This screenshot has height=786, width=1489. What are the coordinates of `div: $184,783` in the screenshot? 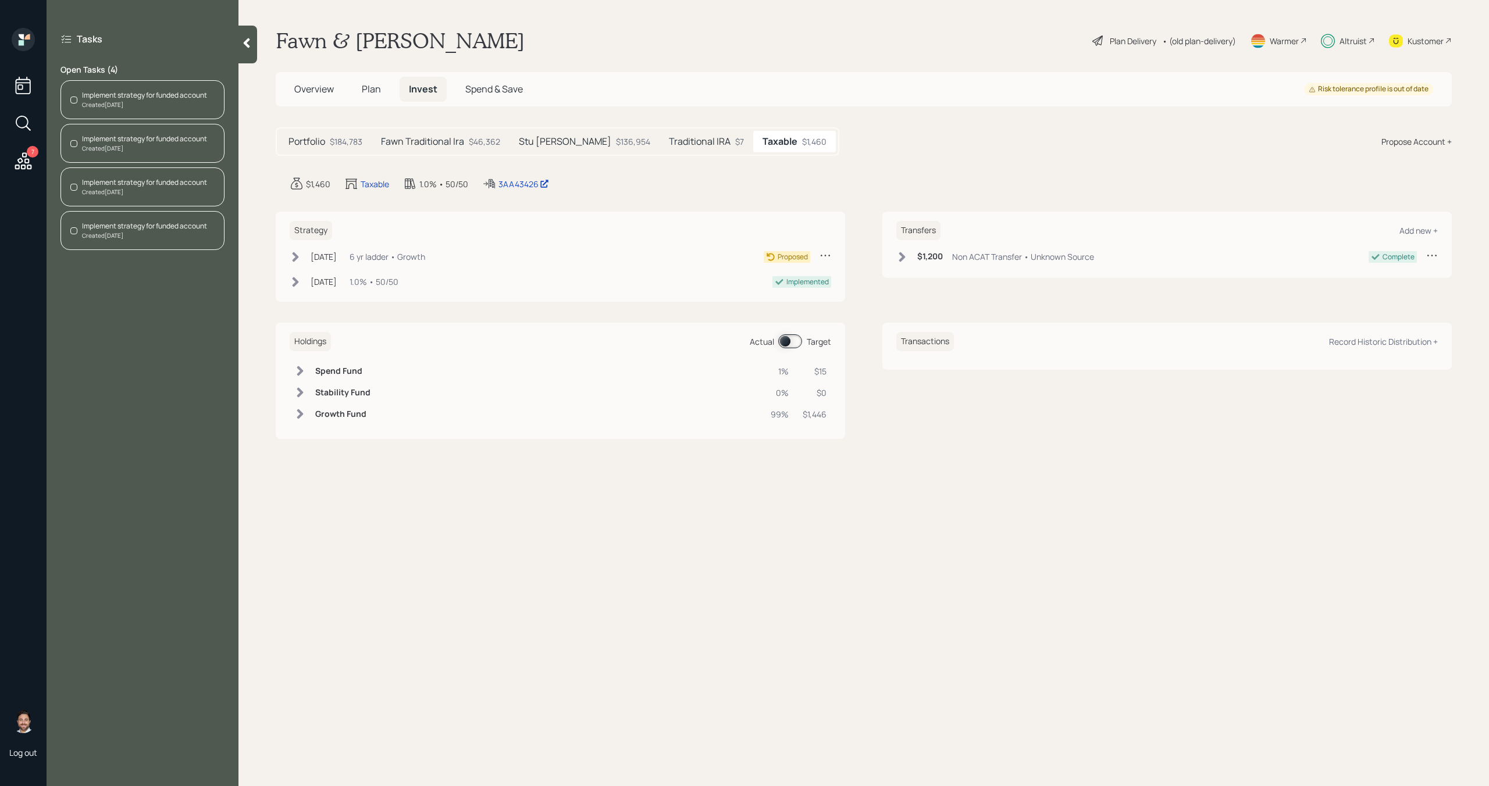 It's located at (346, 141).